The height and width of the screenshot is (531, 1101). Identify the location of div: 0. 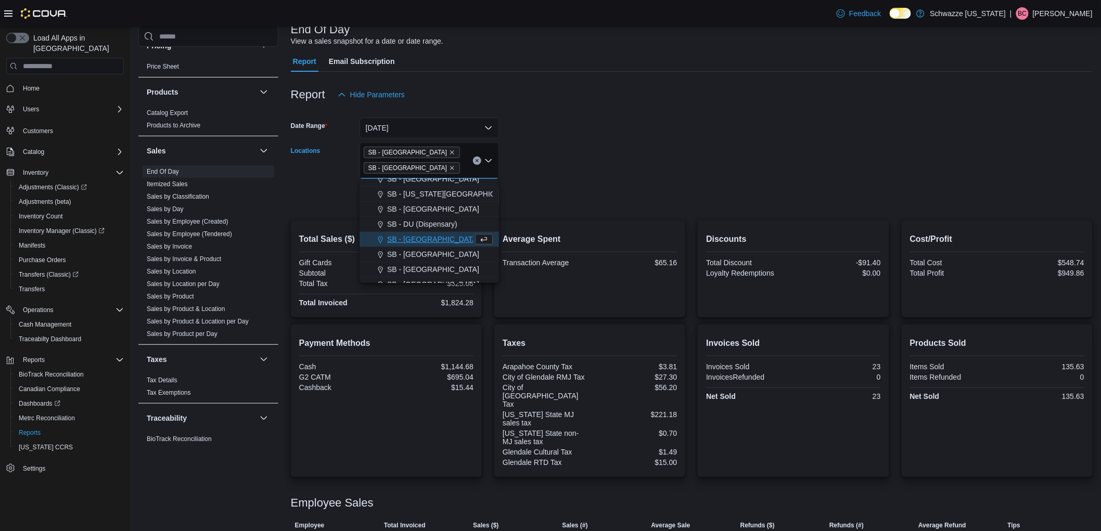
(839, 377).